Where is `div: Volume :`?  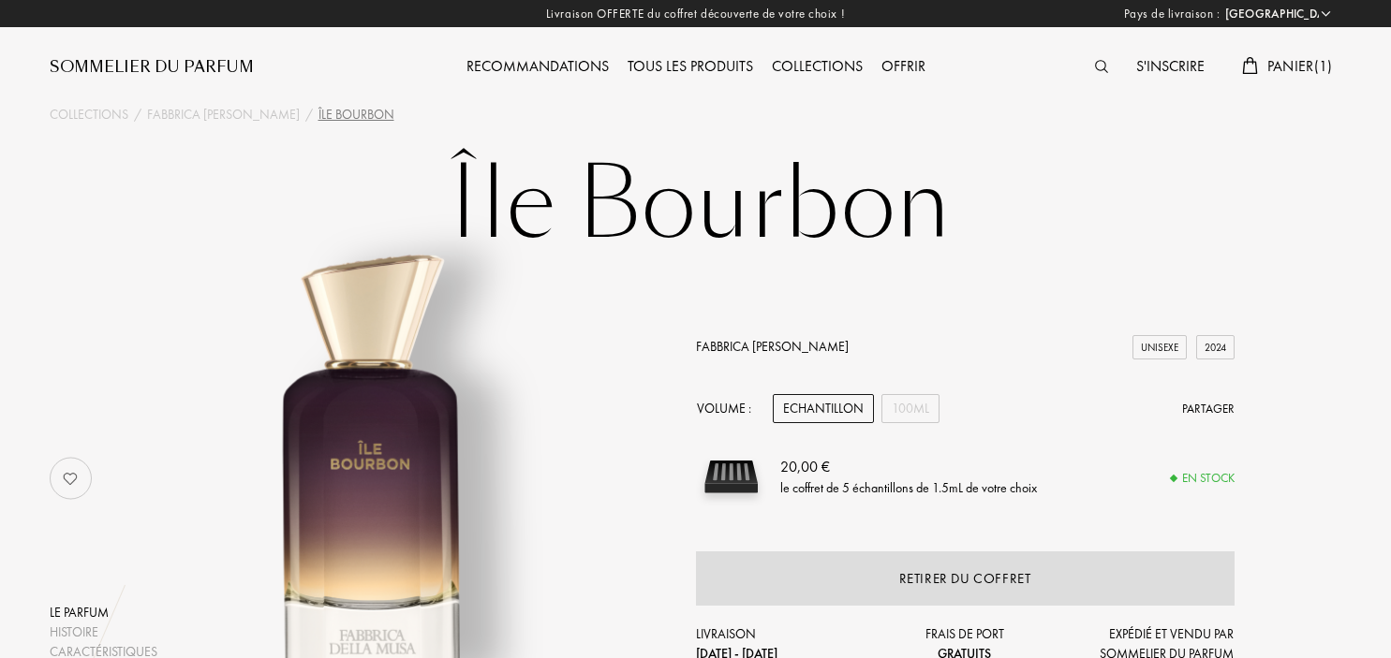 div: Volume : is located at coordinates (729, 408).